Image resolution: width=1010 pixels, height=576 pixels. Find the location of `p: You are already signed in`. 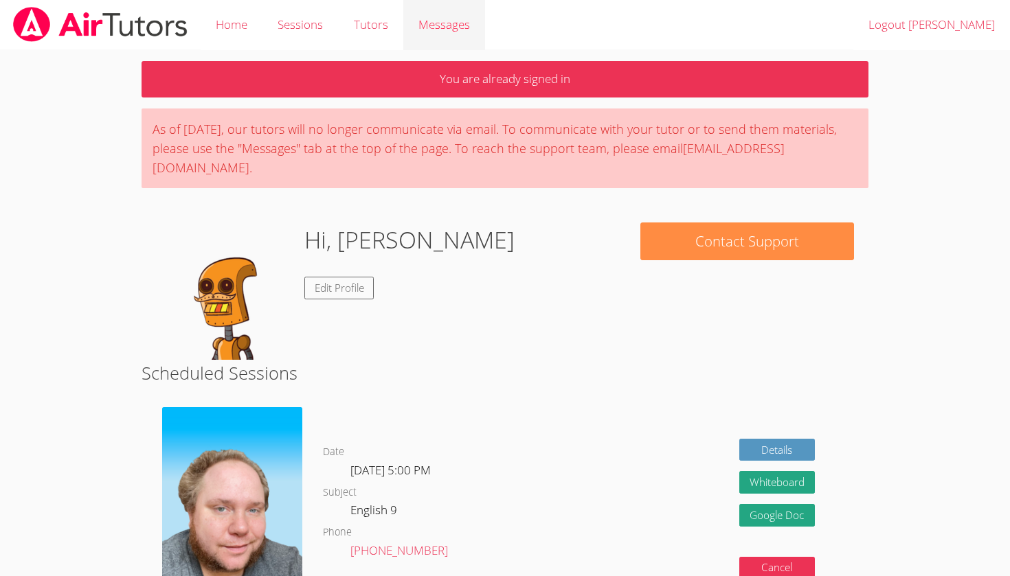

p: You are already signed in is located at coordinates (505, 79).